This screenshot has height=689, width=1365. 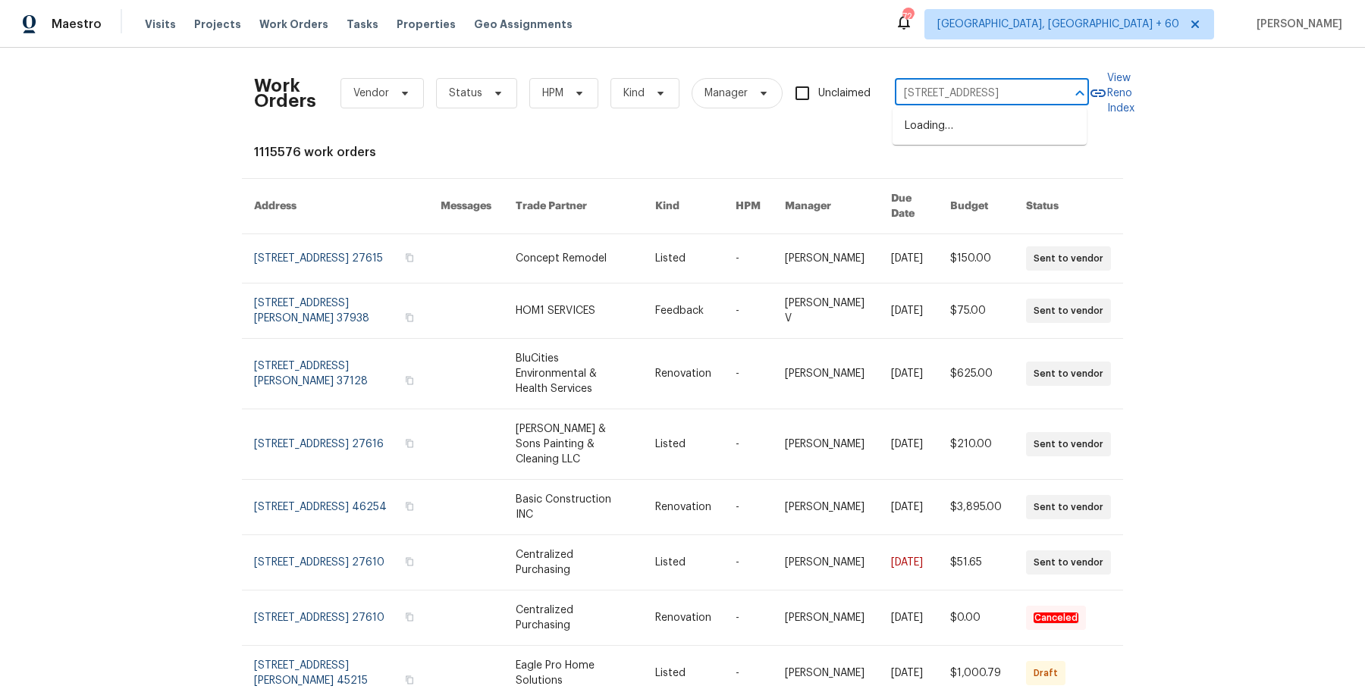 I want to click on div: View Reno Index, so click(x=1112, y=93).